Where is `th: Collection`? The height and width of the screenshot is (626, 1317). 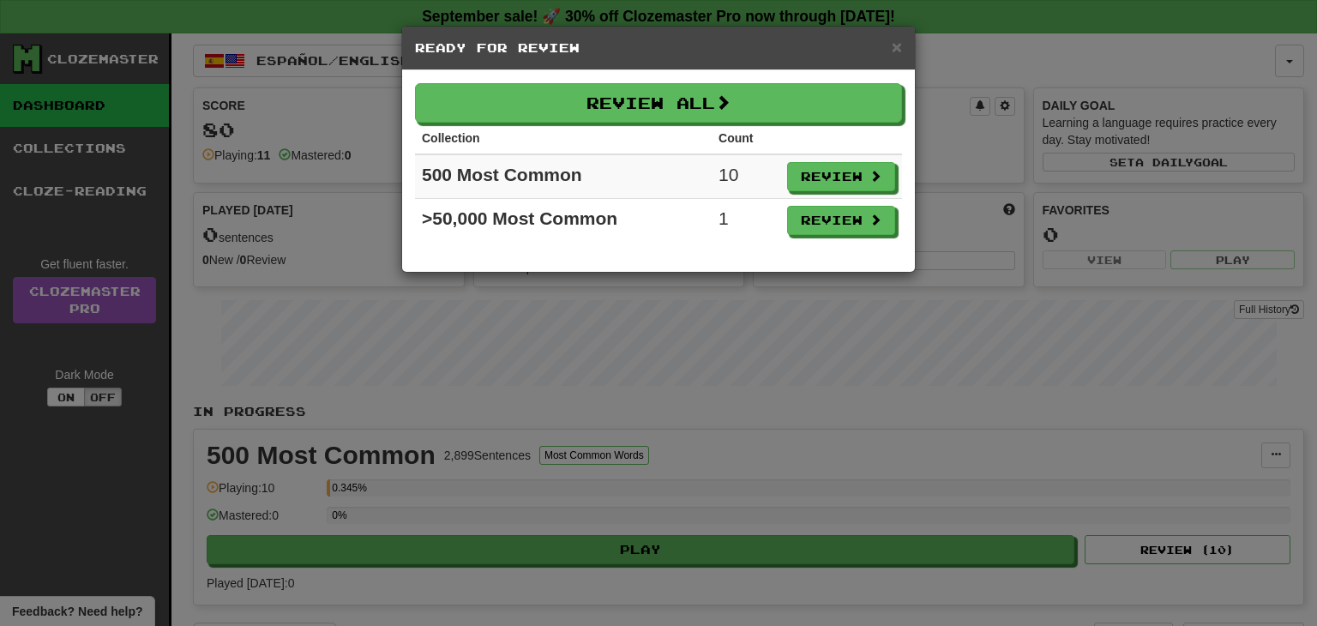
th: Collection is located at coordinates (563, 138).